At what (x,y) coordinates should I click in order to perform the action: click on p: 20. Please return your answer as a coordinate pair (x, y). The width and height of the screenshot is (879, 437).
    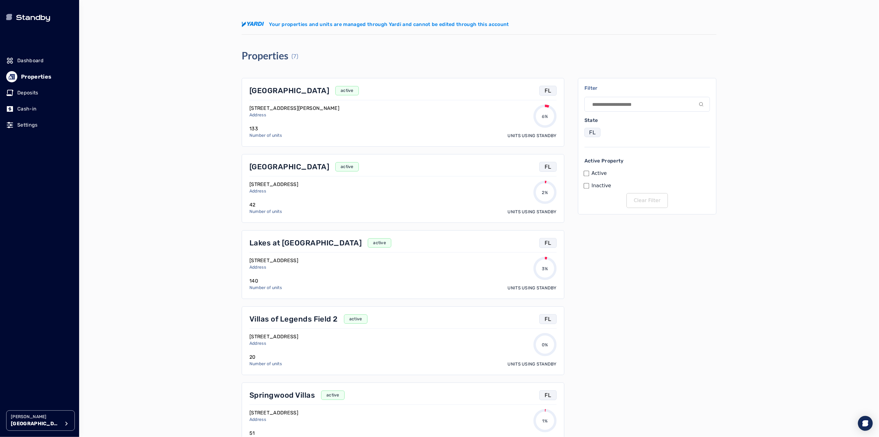
    Looking at the image, I should click on (266, 357).